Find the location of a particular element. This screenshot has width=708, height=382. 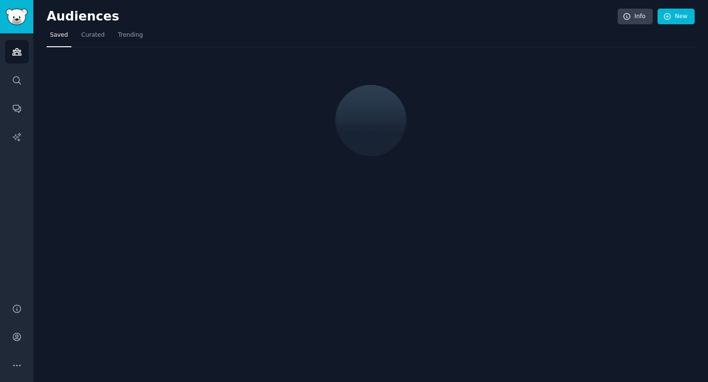

a: Trending is located at coordinates (131, 37).